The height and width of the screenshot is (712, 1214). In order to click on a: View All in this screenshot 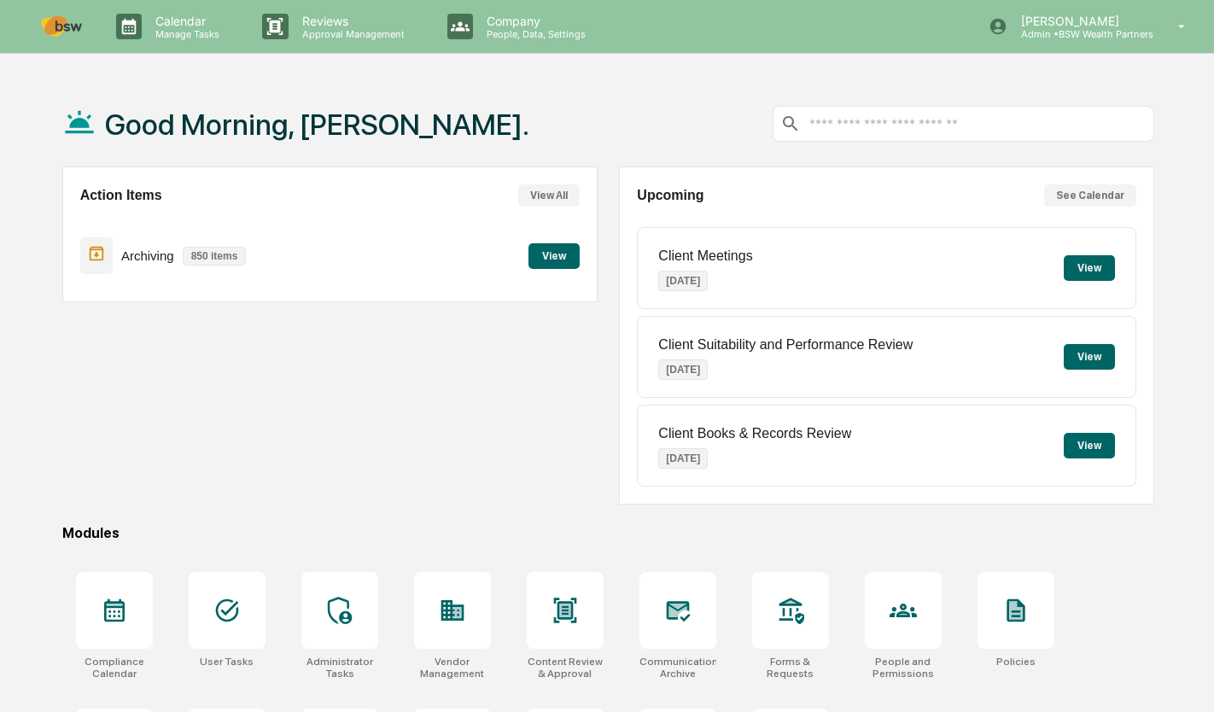, I will do `click(549, 195)`.